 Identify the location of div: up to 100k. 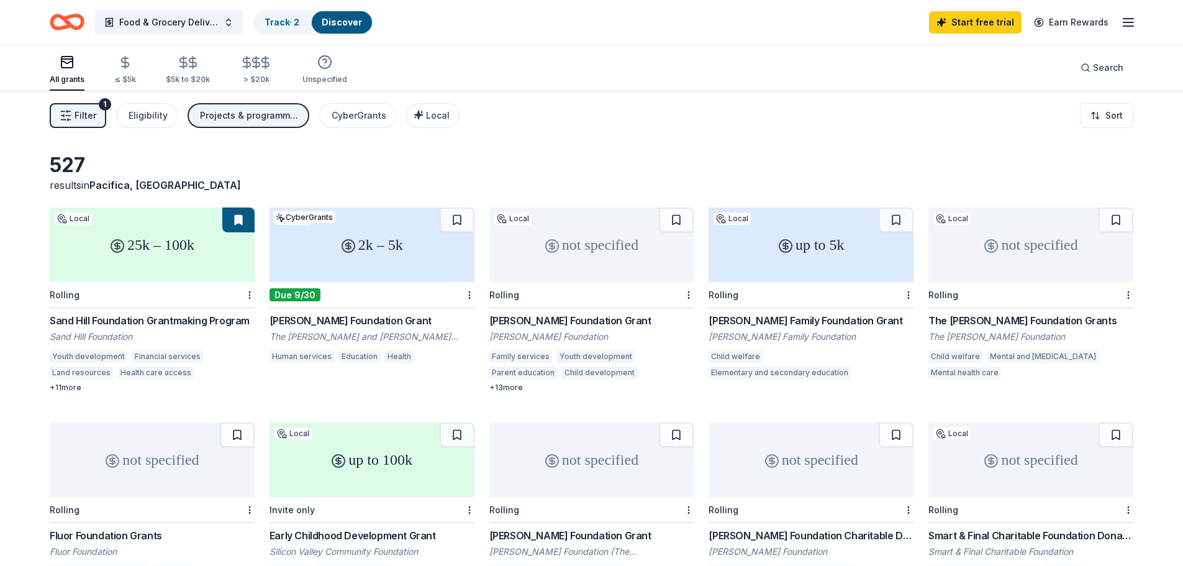
(372, 460).